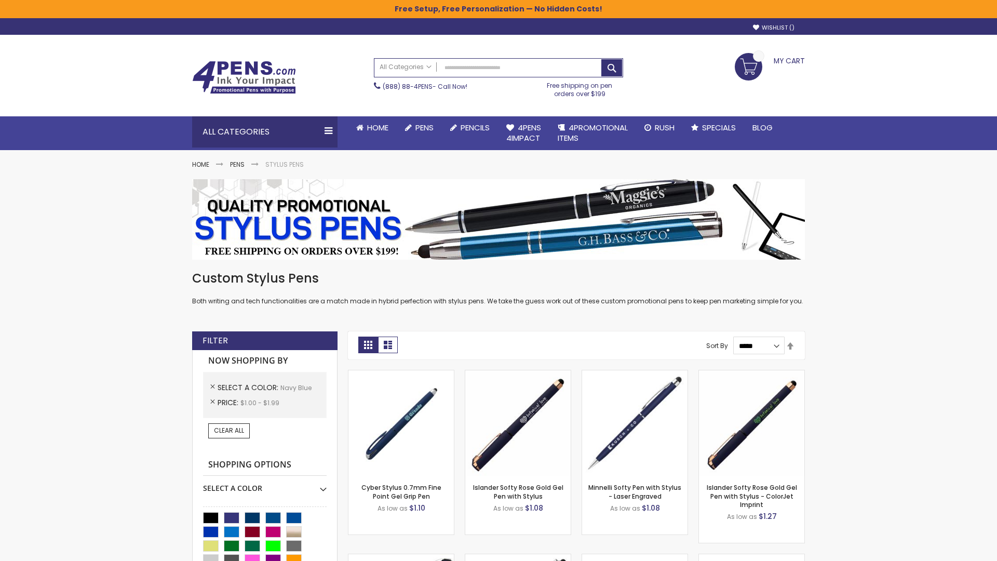 The width and height of the screenshot is (997, 561). Describe the element at coordinates (265, 484) in the screenshot. I see `div: Select A Color` at that location.